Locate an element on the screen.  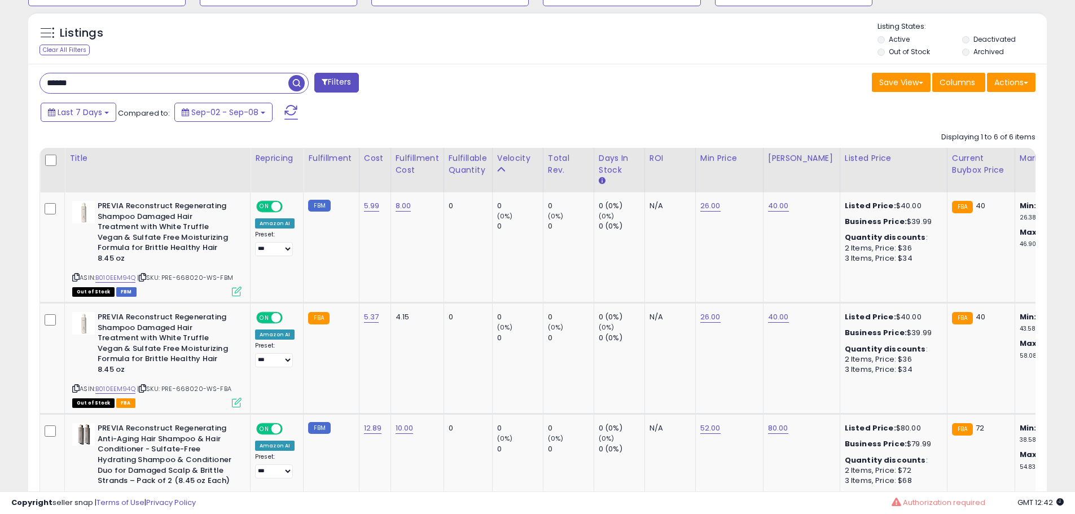
div: $39.99 is located at coordinates (891, 333).